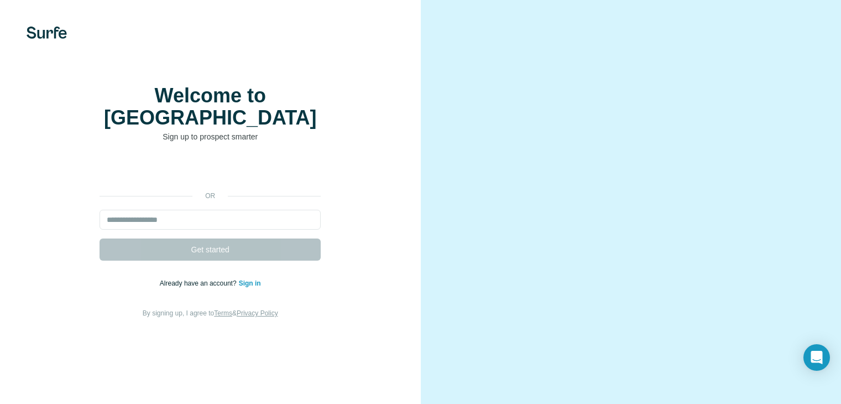 This screenshot has width=841, height=404. I want to click on a: Privacy Policy, so click(257, 313).